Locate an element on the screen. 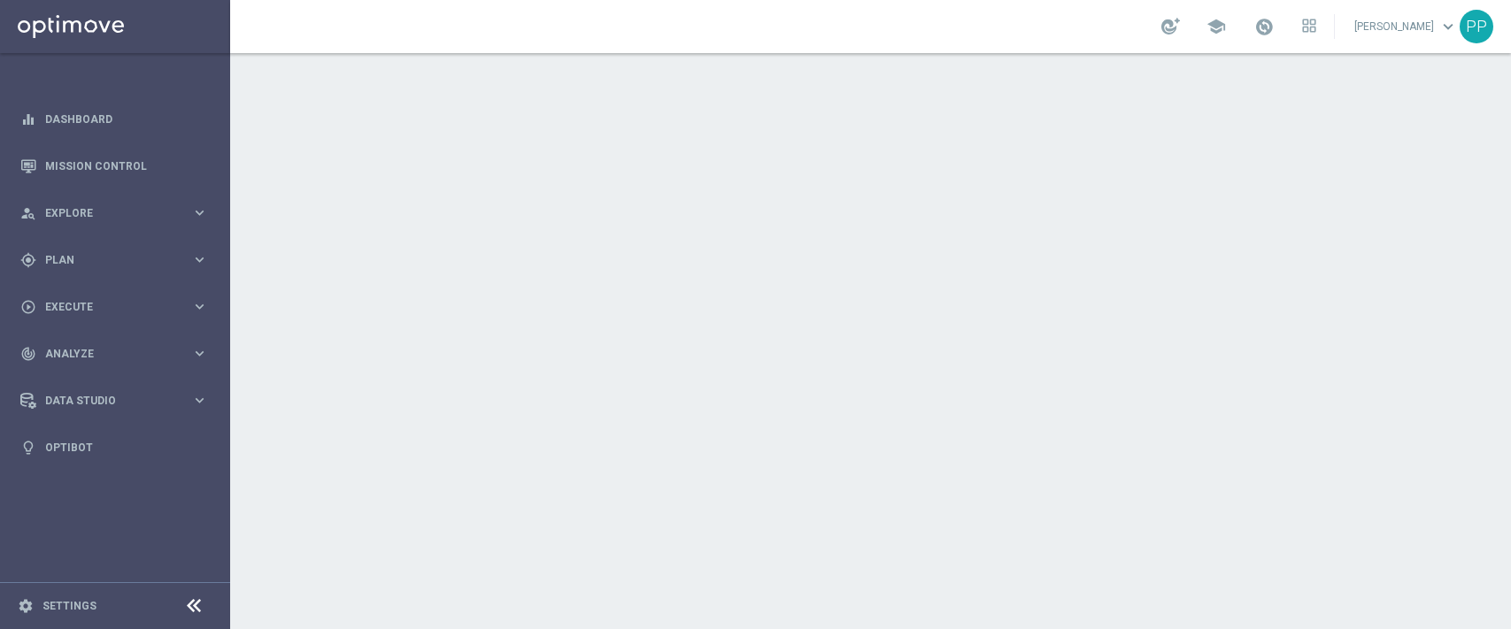 This screenshot has width=1511, height=629. span: Plan is located at coordinates (118, 260).